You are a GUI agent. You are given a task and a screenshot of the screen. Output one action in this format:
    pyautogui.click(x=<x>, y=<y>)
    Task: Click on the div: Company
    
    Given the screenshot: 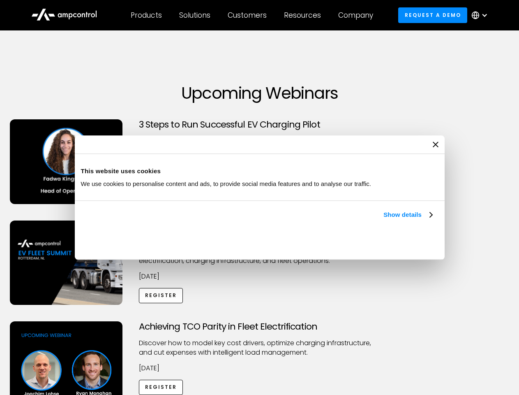 What is the action you would take?
    pyautogui.click(x=356, y=15)
    